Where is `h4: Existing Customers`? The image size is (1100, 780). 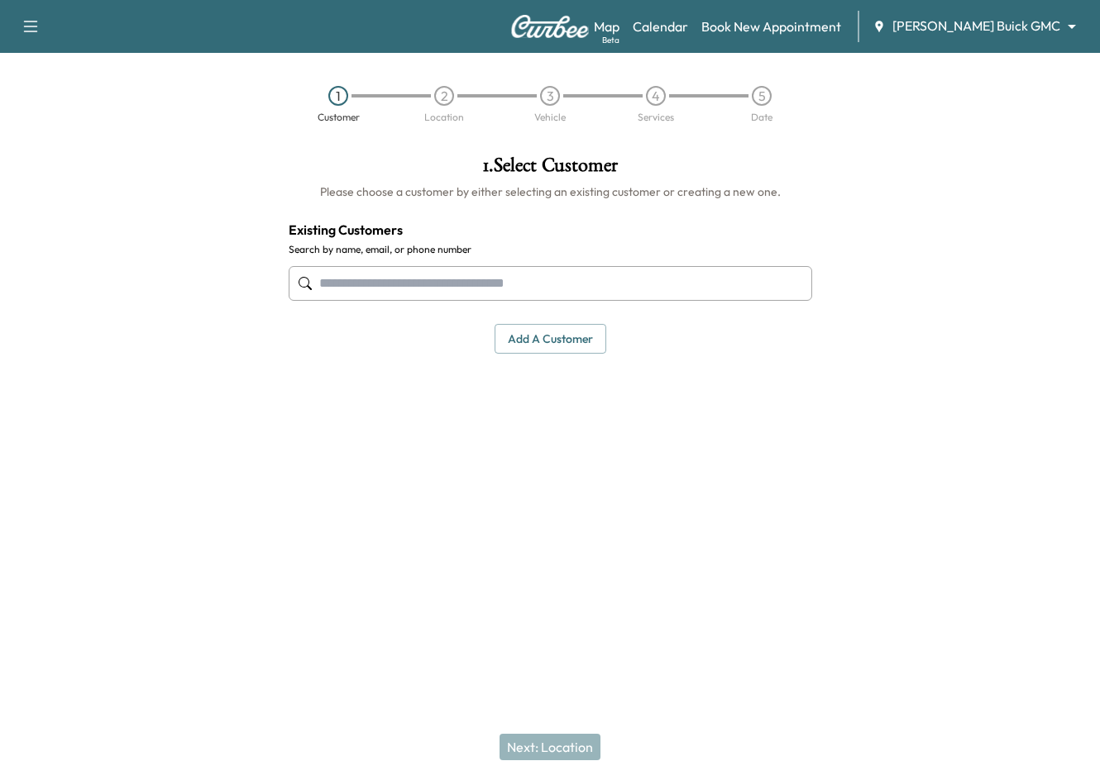 h4: Existing Customers is located at coordinates (550, 230).